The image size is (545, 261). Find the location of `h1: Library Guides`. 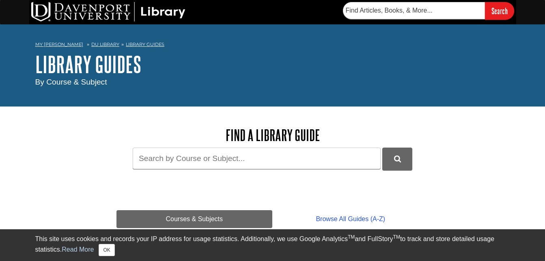

h1: Library Guides is located at coordinates (273, 64).